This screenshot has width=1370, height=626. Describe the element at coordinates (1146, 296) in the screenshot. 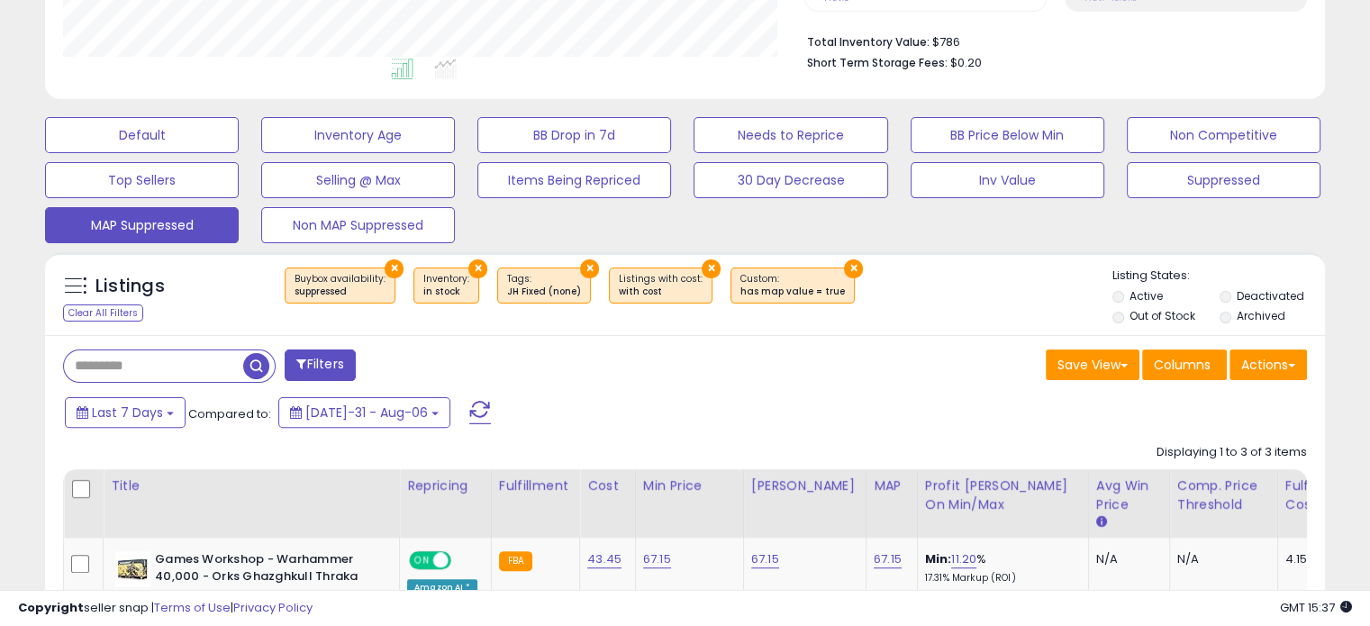

I see `label: Active` at that location.